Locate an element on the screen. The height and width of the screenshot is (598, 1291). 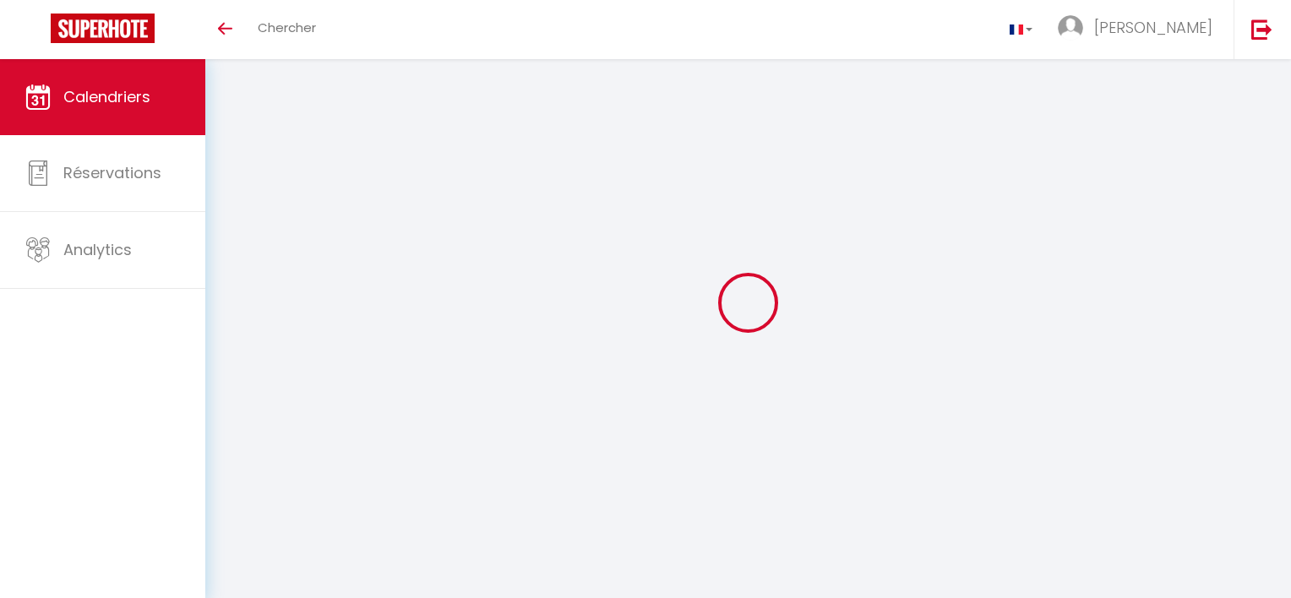
img: logout is located at coordinates (1262, 29).